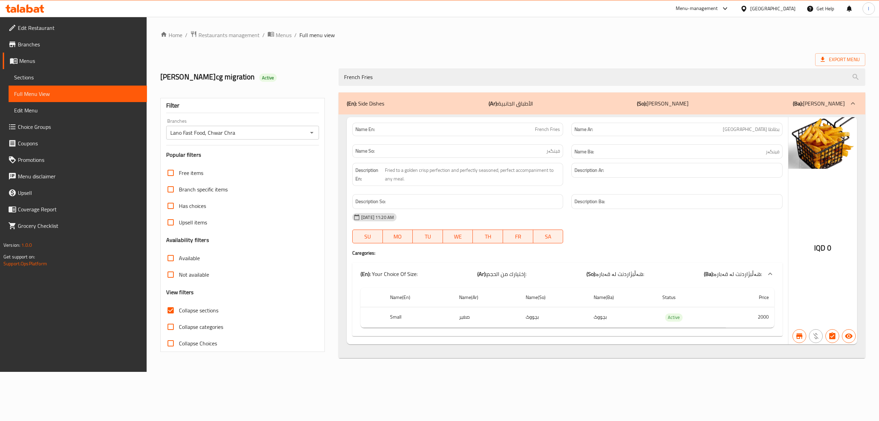 This screenshot has height=421, width=879. I want to click on span: SU, so click(368, 236).